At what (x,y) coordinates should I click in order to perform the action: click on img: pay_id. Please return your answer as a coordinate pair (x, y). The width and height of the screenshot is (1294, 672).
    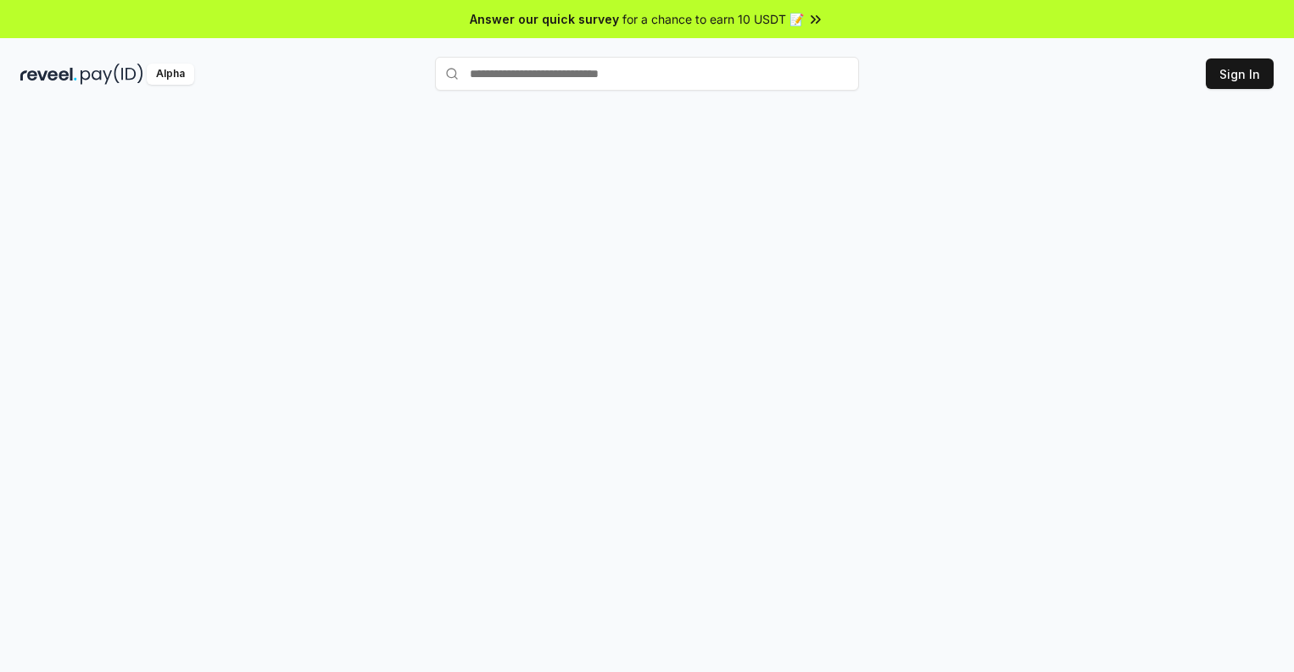
    Looking at the image, I should click on (112, 74).